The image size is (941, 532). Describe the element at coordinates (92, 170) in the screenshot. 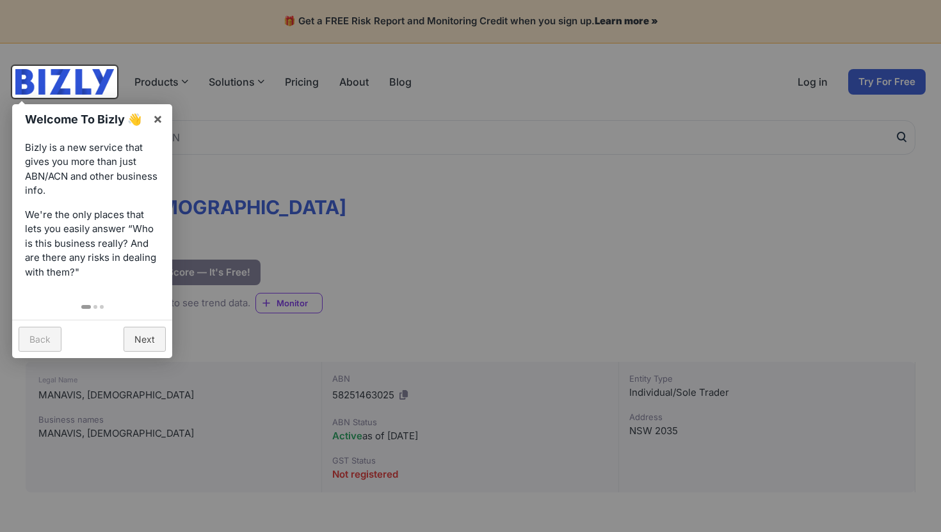

I see `p: Bizly is a new service that gives you more than just ABN/ACN and other business info.` at that location.